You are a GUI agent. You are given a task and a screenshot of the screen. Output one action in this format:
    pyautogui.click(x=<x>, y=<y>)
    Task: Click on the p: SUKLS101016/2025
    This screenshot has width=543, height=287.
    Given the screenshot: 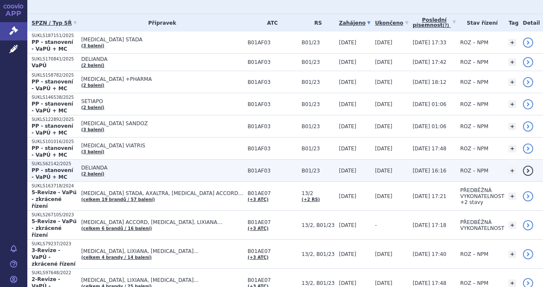 What is the action you would take?
    pyautogui.click(x=54, y=142)
    